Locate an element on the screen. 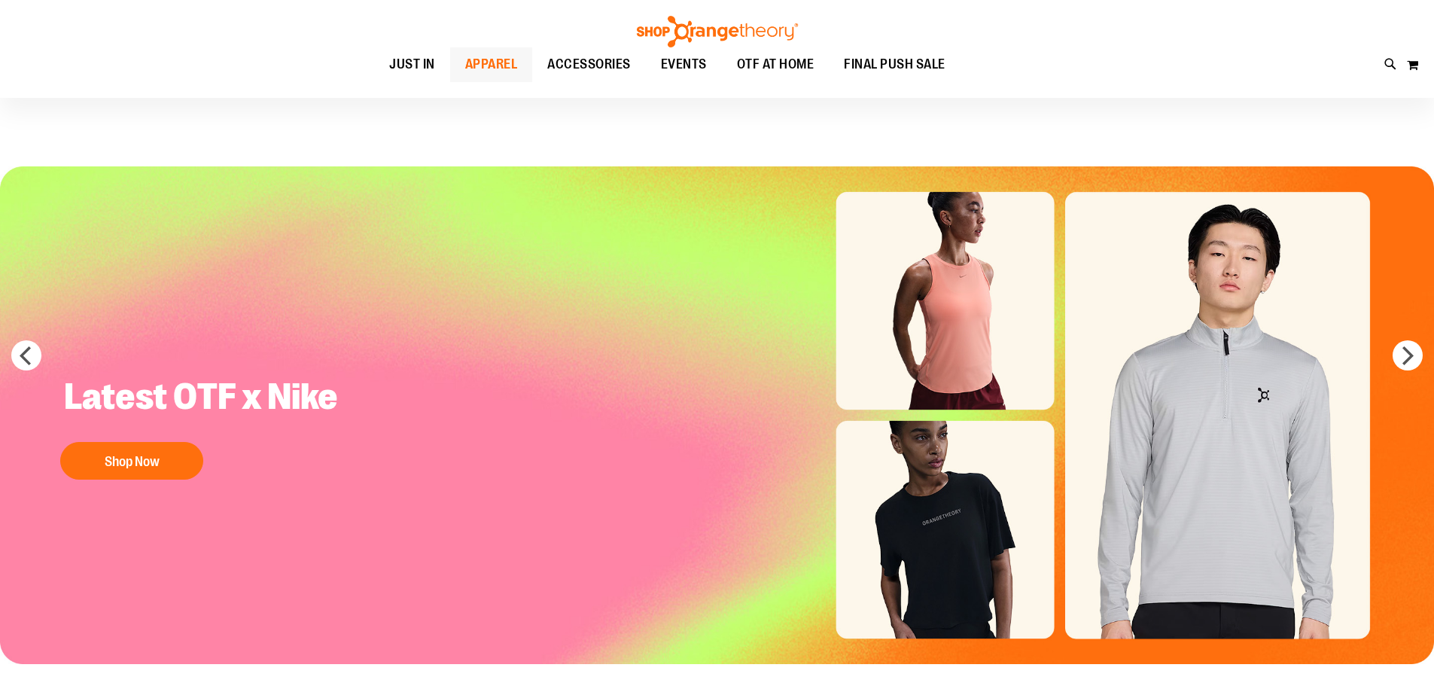 The image size is (1434, 692). span: ACCESSORIES is located at coordinates (588, 64).